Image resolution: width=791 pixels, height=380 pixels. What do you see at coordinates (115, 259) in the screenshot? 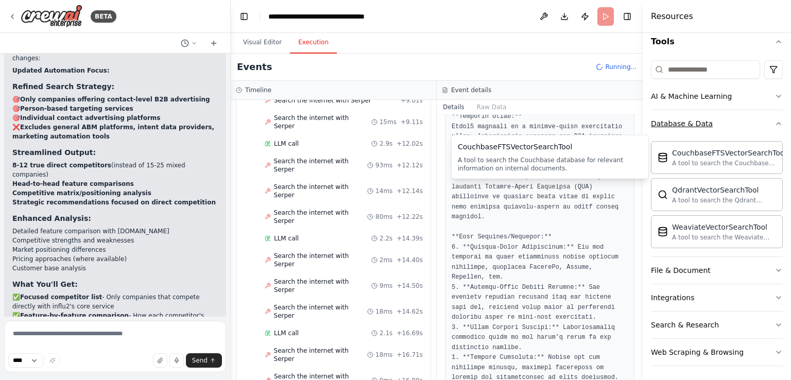
I see `li: Pricing approaches (where available)` at bounding box center [115, 259].